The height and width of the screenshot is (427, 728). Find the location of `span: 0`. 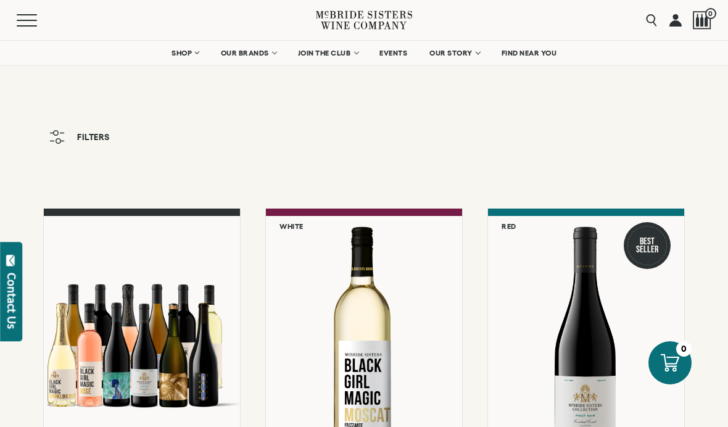

span: 0 is located at coordinates (711, 14).